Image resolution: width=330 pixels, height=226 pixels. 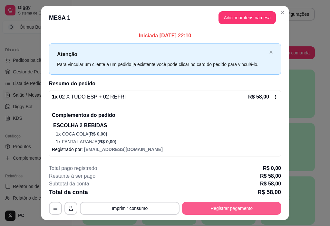 I want to click on button: Adicionar itens namesa, so click(x=247, y=18).